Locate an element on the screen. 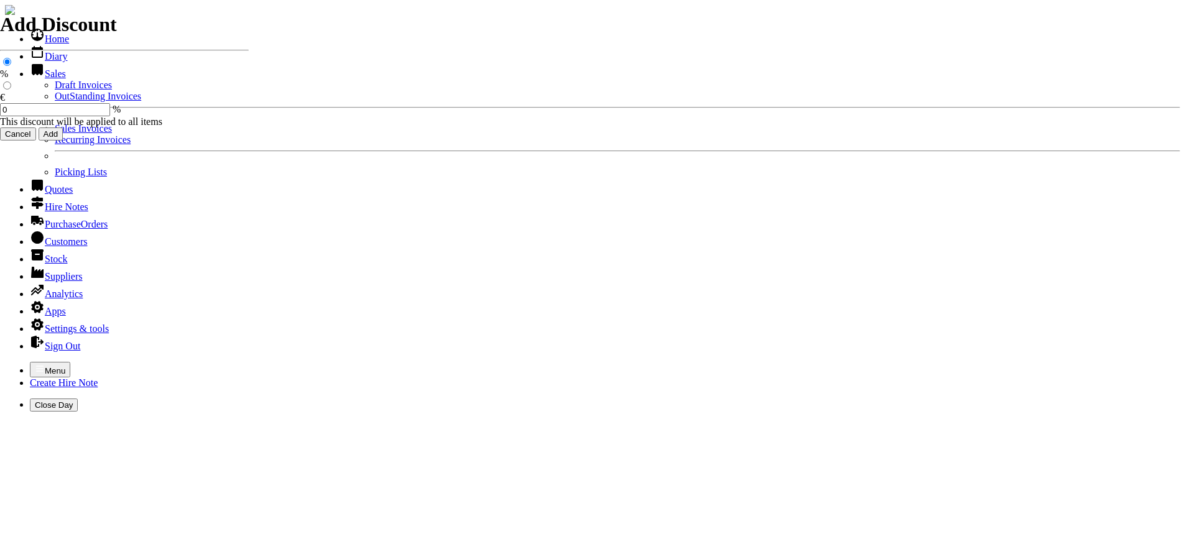  a: Create Hire Note is located at coordinates (63, 382).